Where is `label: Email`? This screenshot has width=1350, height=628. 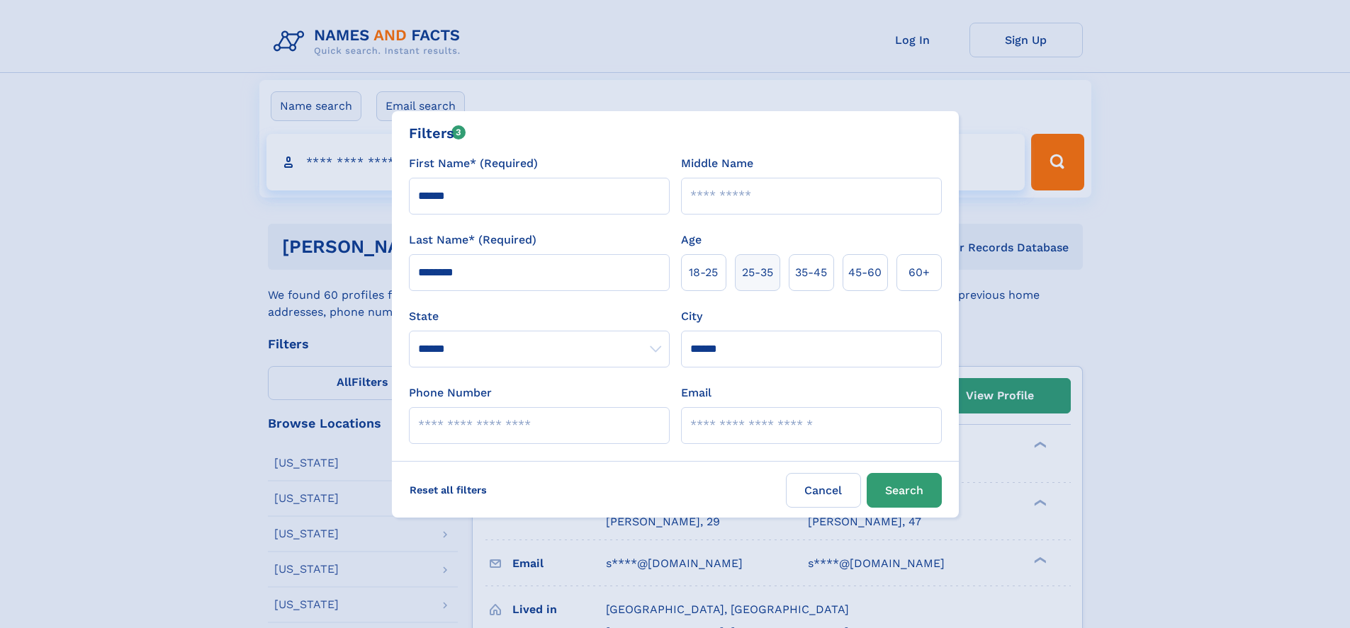
label: Email is located at coordinates (696, 393).